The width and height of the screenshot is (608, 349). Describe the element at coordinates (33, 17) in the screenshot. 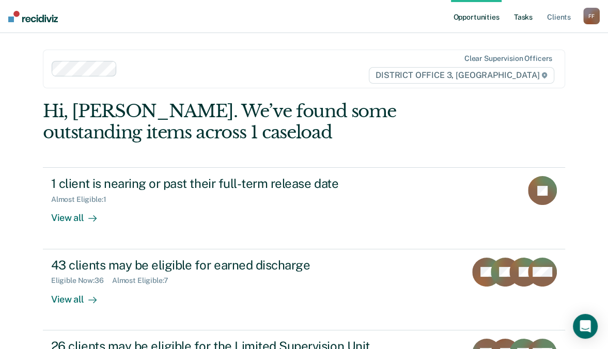

I see `img: Recidiviz` at that location.